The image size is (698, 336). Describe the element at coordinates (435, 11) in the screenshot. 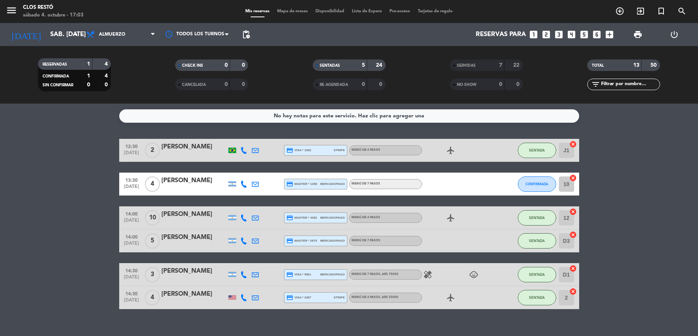

I see `span: Tarjetas de regalo` at that location.